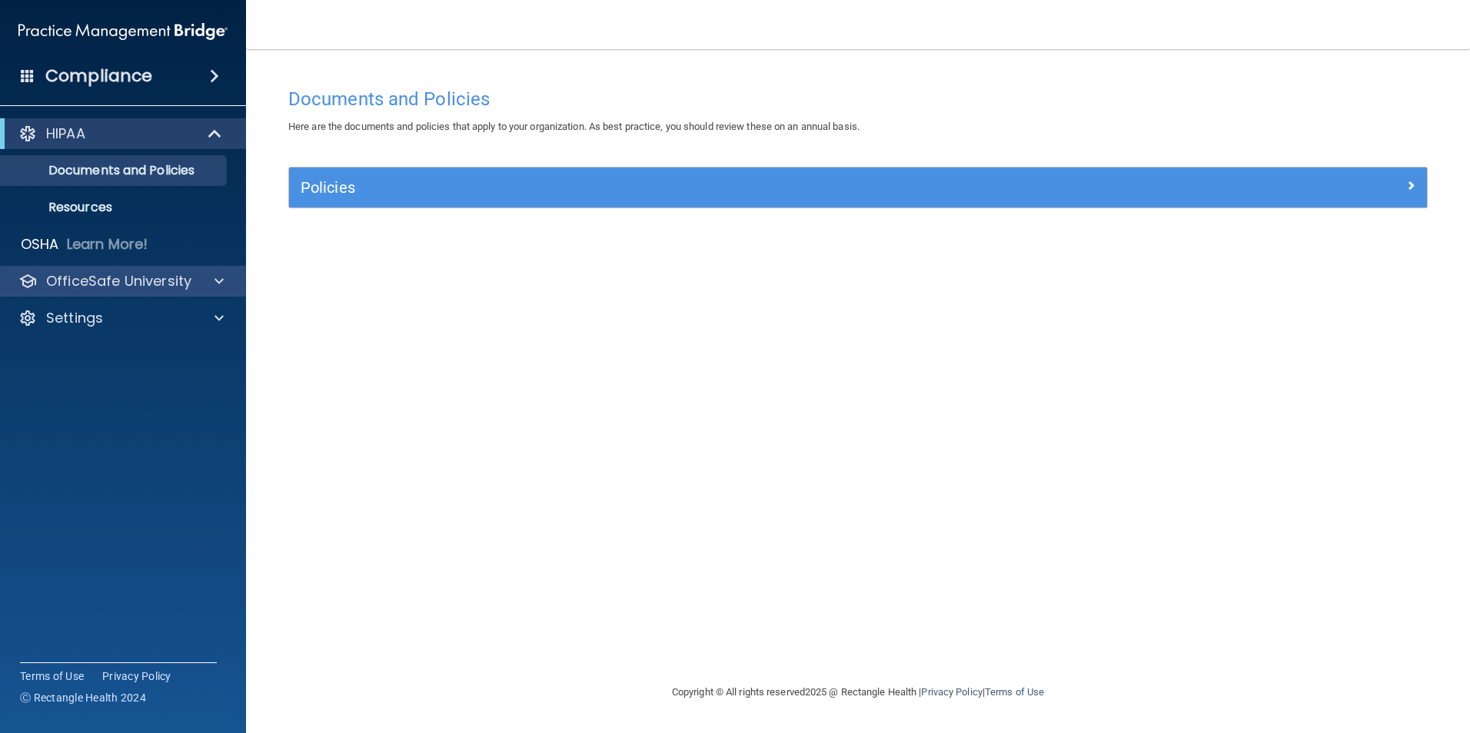 This screenshot has height=733, width=1470. What do you see at coordinates (573, 126) in the screenshot?
I see `span: Here are the documents and policies that apply to your organization. As best practice, you should...` at bounding box center [573, 126].